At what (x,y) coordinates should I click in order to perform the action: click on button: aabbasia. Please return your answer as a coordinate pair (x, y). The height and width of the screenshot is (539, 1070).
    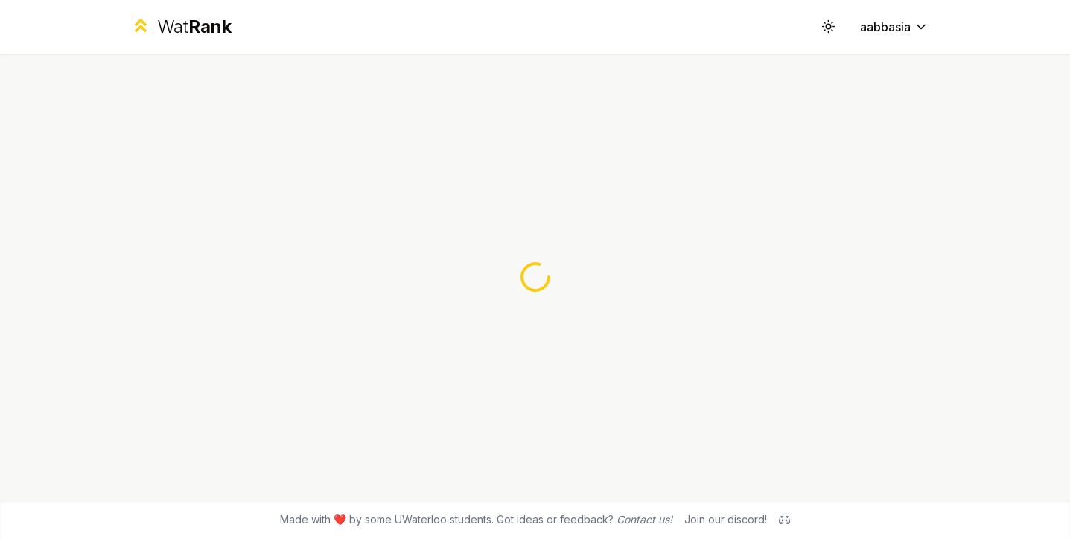
    Looking at the image, I should click on (894, 27).